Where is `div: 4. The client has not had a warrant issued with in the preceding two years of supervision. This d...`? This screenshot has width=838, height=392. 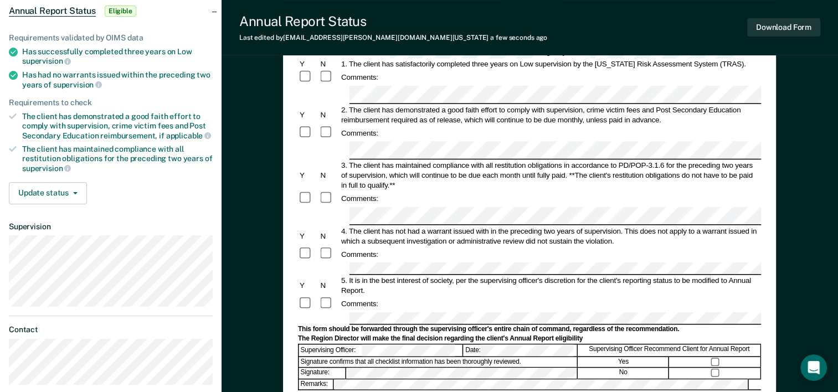
div: 4. The client has not had a warrant issued with in the preceding two years of supervision. This d... is located at coordinates (550, 236).